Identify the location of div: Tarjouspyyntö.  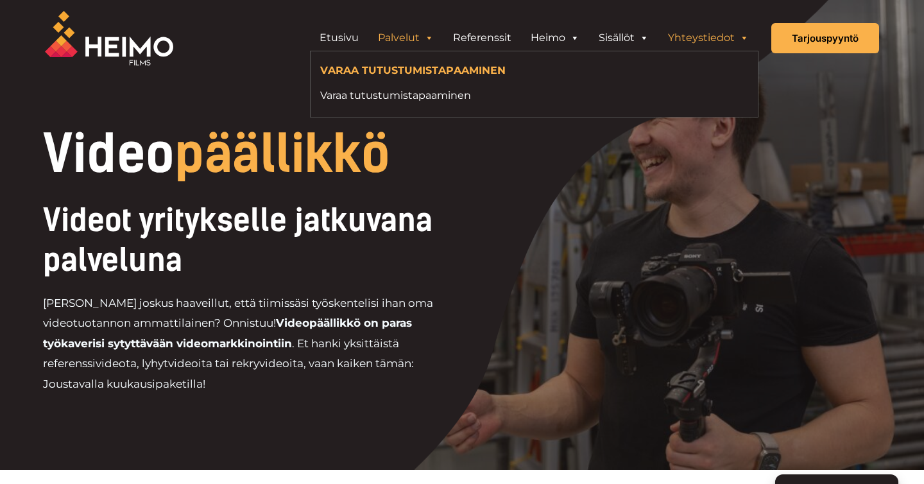
(825, 38).